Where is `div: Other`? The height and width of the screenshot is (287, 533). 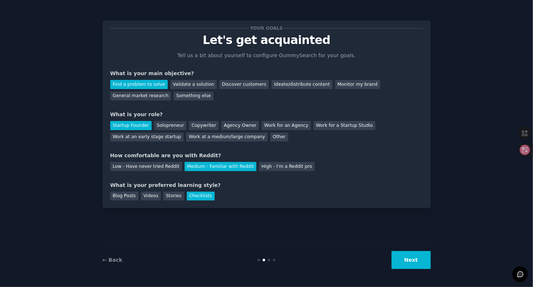 div: Other is located at coordinates (279, 137).